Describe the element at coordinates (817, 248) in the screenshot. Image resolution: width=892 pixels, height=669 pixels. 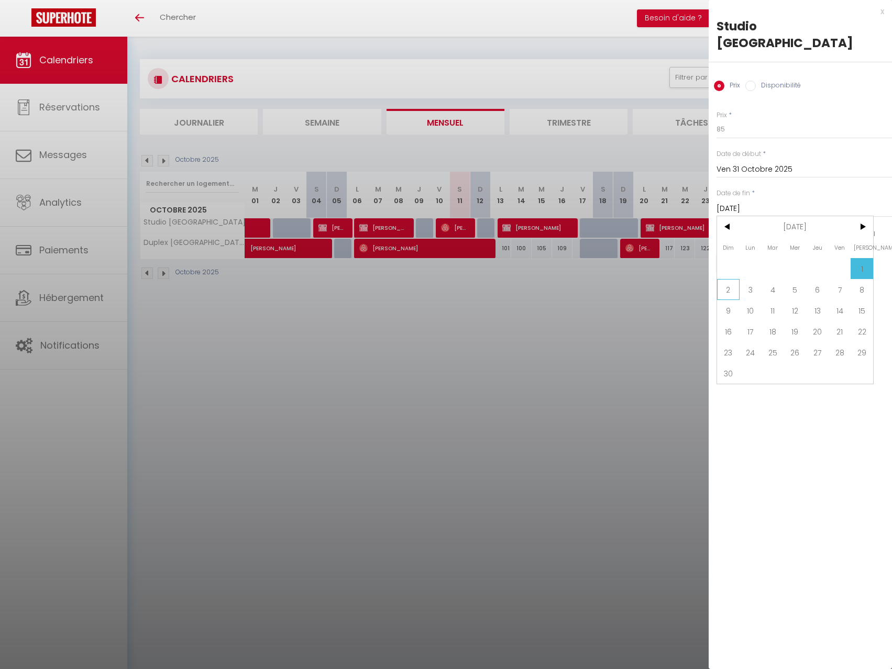
I see `span: Jeu` at that location.